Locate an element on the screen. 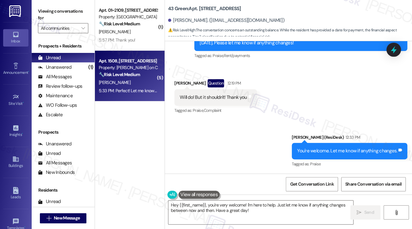 The width and height of the screenshot is (412, 229). button: Share Conversation via email is located at coordinates (373, 184).